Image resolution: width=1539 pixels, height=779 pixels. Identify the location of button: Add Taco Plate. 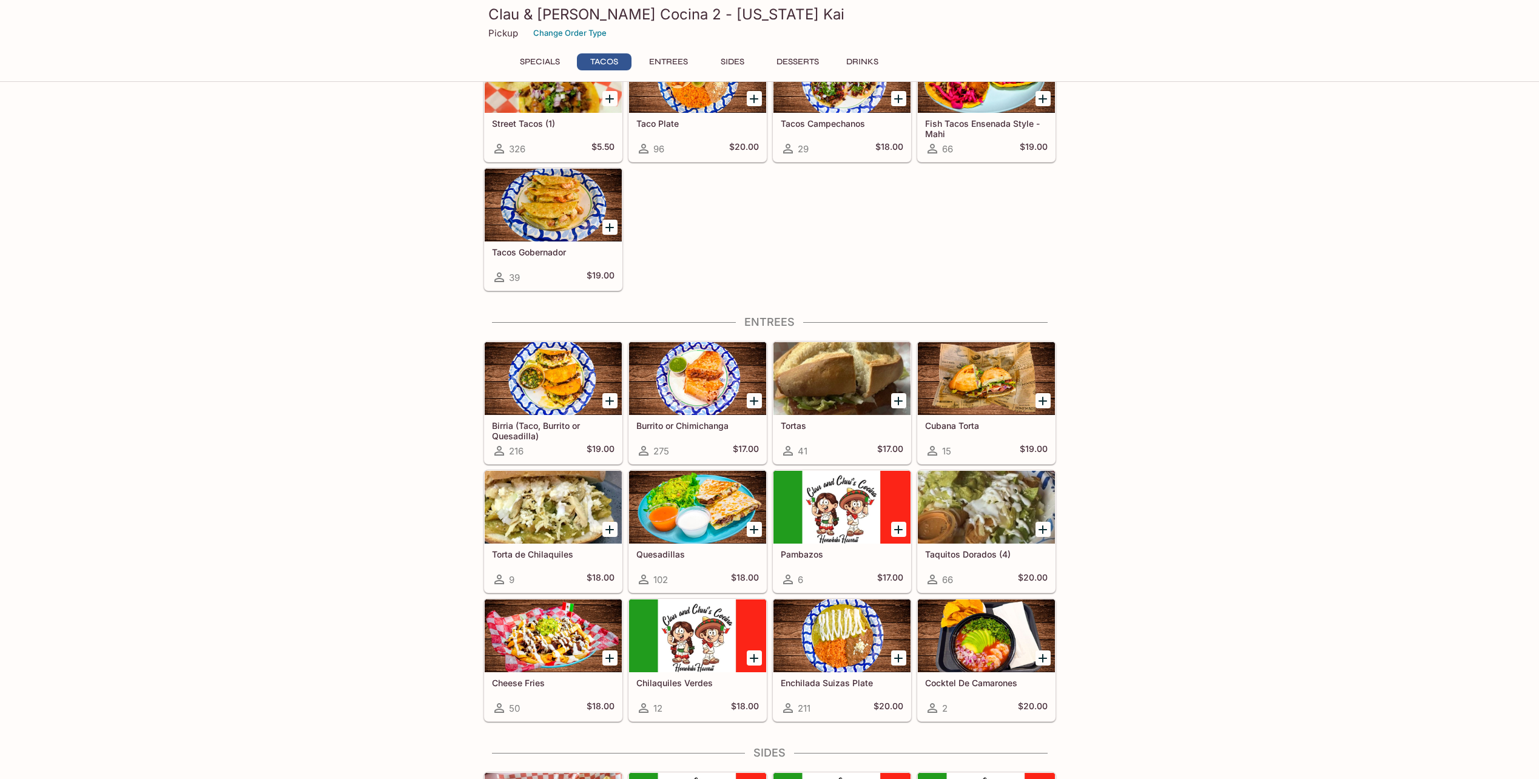
(754, 98).